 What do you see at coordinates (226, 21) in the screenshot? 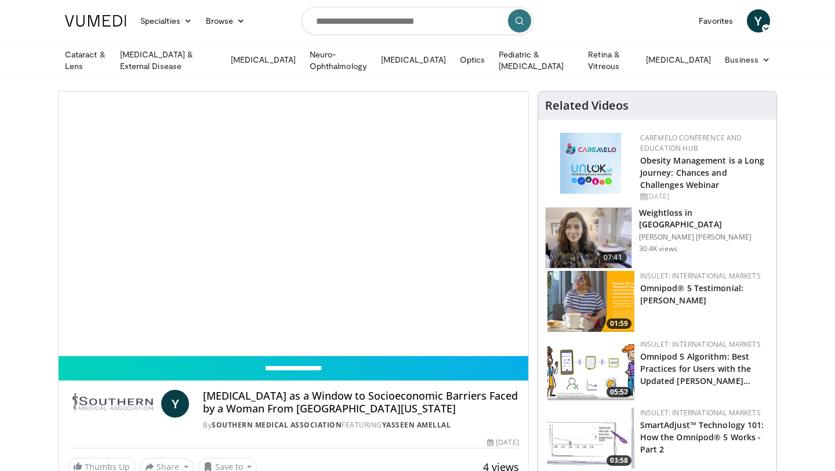
I see `a: Browse` at bounding box center [226, 21].